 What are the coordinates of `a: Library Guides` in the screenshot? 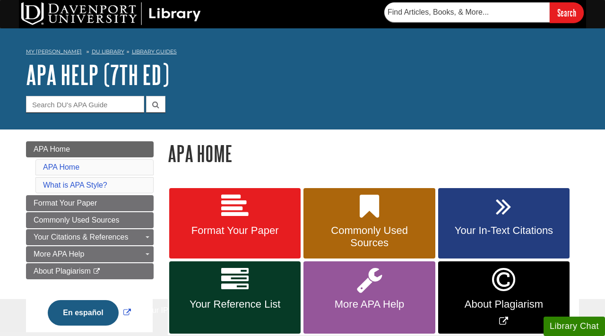 It's located at (154, 52).